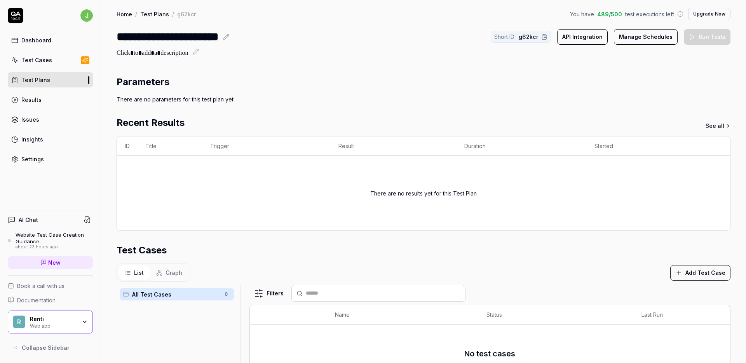 The image size is (746, 363). Describe the element at coordinates (169, 273) in the screenshot. I see `button: Graph` at that location.